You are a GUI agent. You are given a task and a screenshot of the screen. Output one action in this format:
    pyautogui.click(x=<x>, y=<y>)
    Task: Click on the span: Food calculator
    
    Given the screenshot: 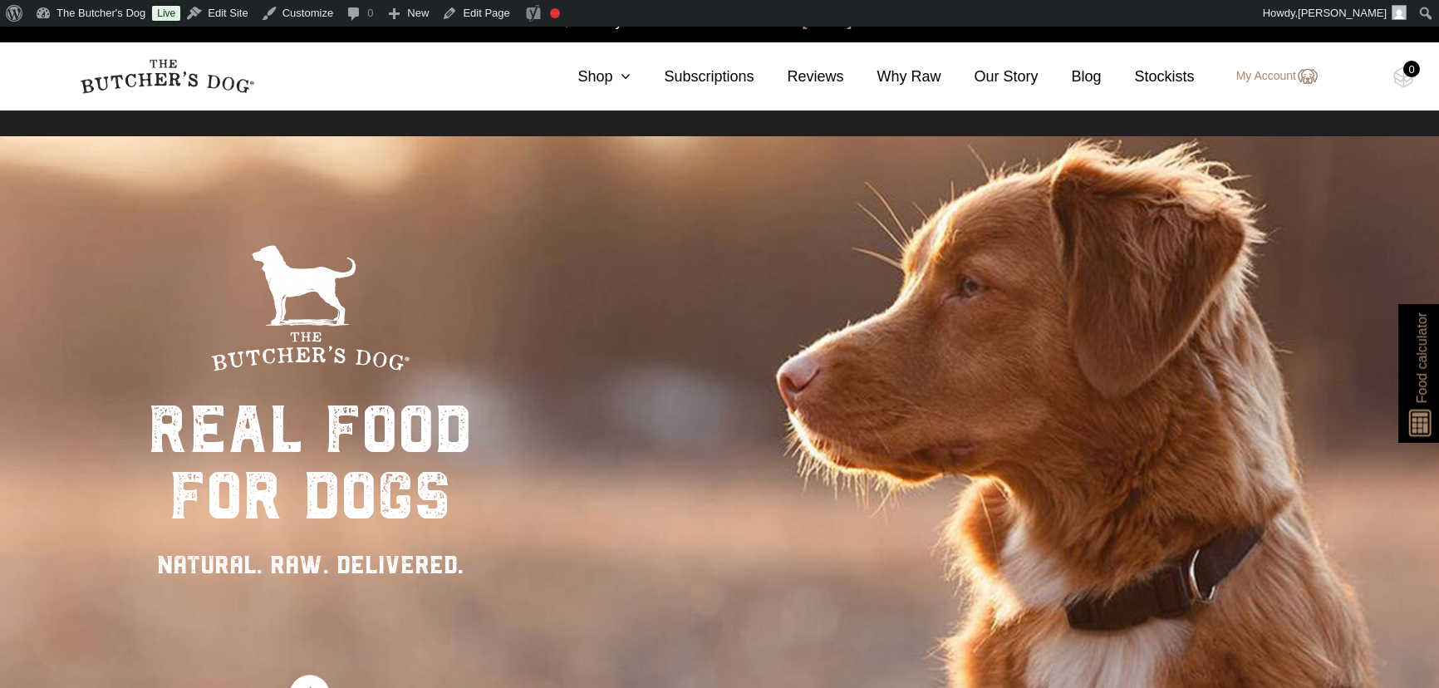 What is the action you would take?
    pyautogui.click(x=1421, y=357)
    